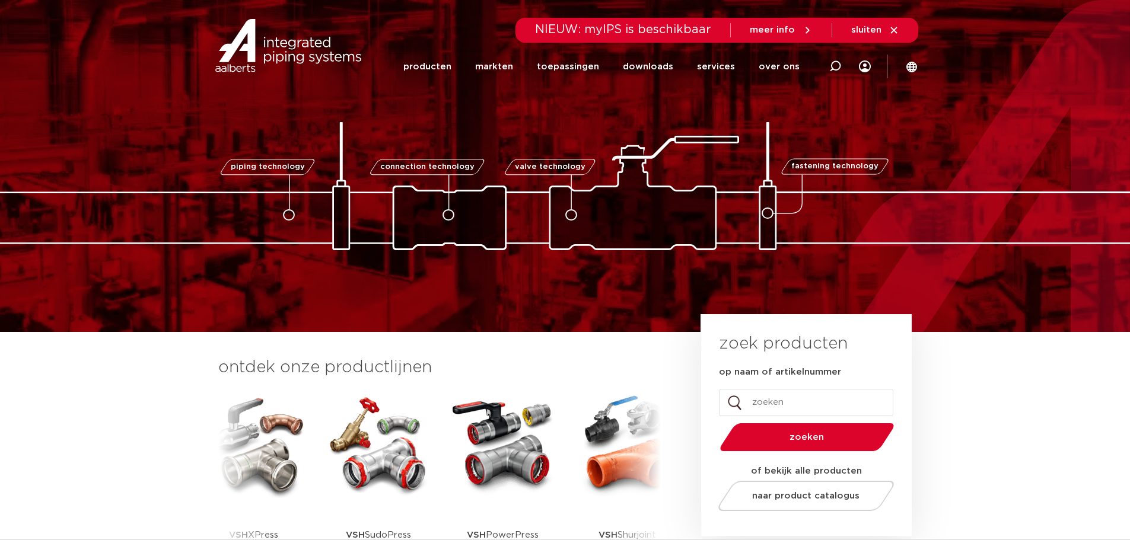 The image size is (1130, 540). Describe the element at coordinates (550, 167) in the screenshot. I see `span: valve technology` at that location.